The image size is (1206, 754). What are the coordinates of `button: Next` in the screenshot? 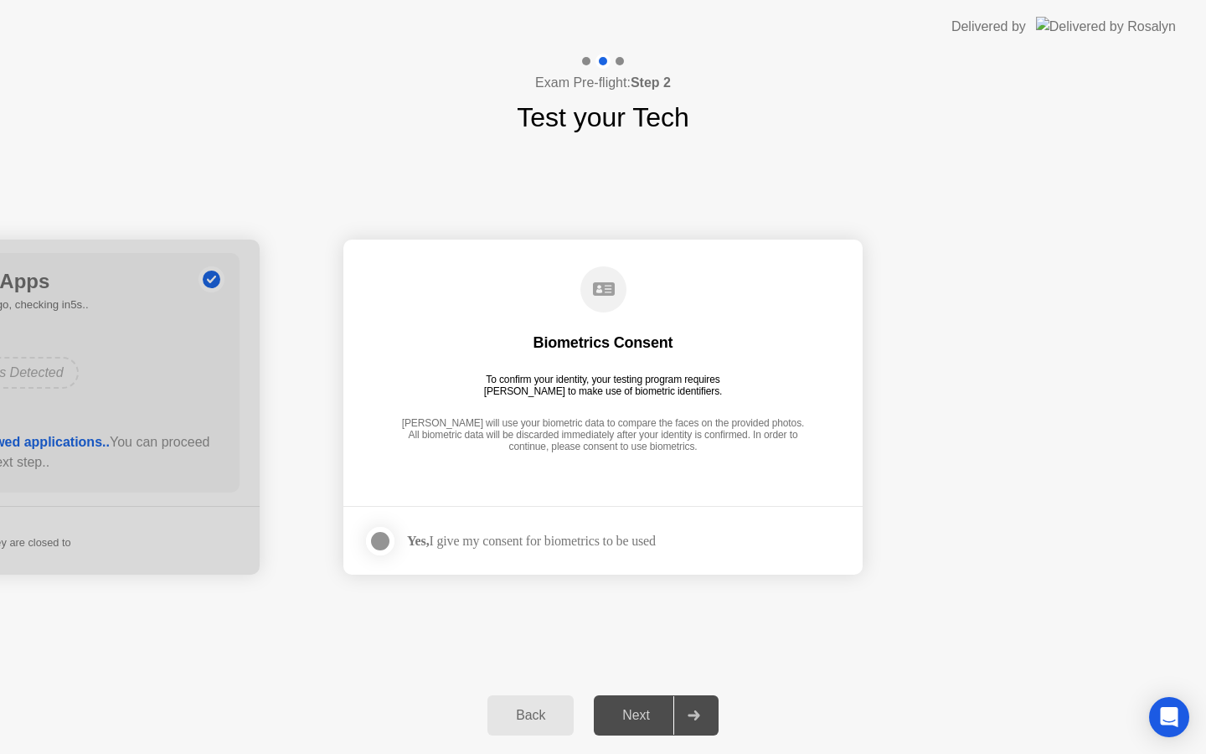 It's located at (656, 715).